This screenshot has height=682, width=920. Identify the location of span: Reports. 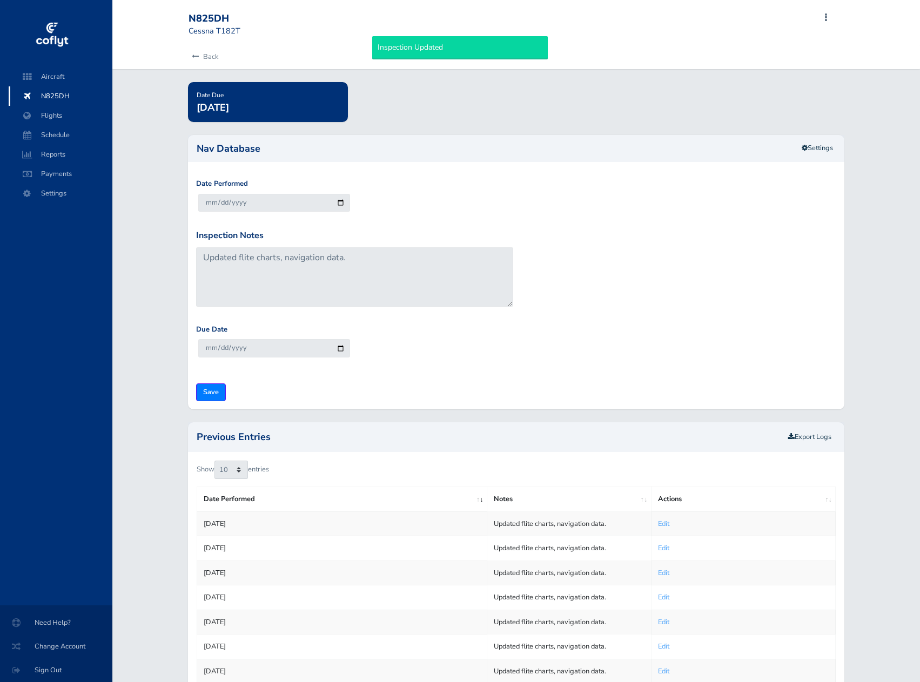
(61, 154).